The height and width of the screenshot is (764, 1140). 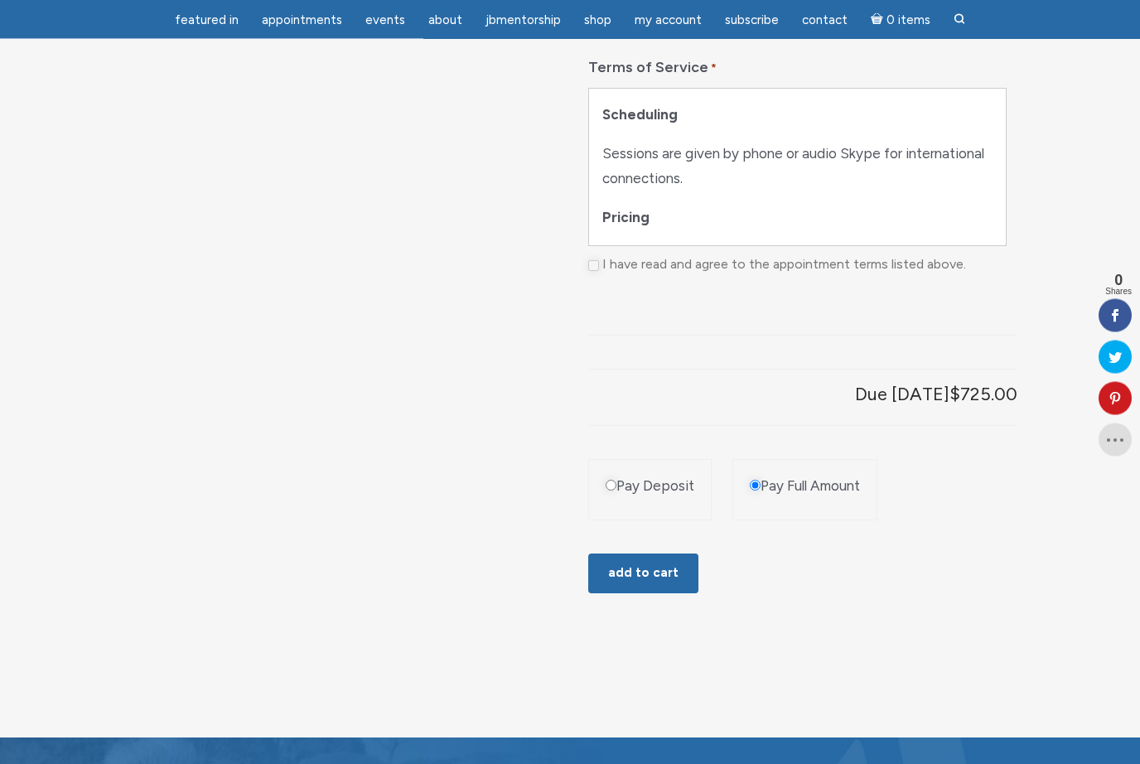 I want to click on span: Shop, so click(x=597, y=20).